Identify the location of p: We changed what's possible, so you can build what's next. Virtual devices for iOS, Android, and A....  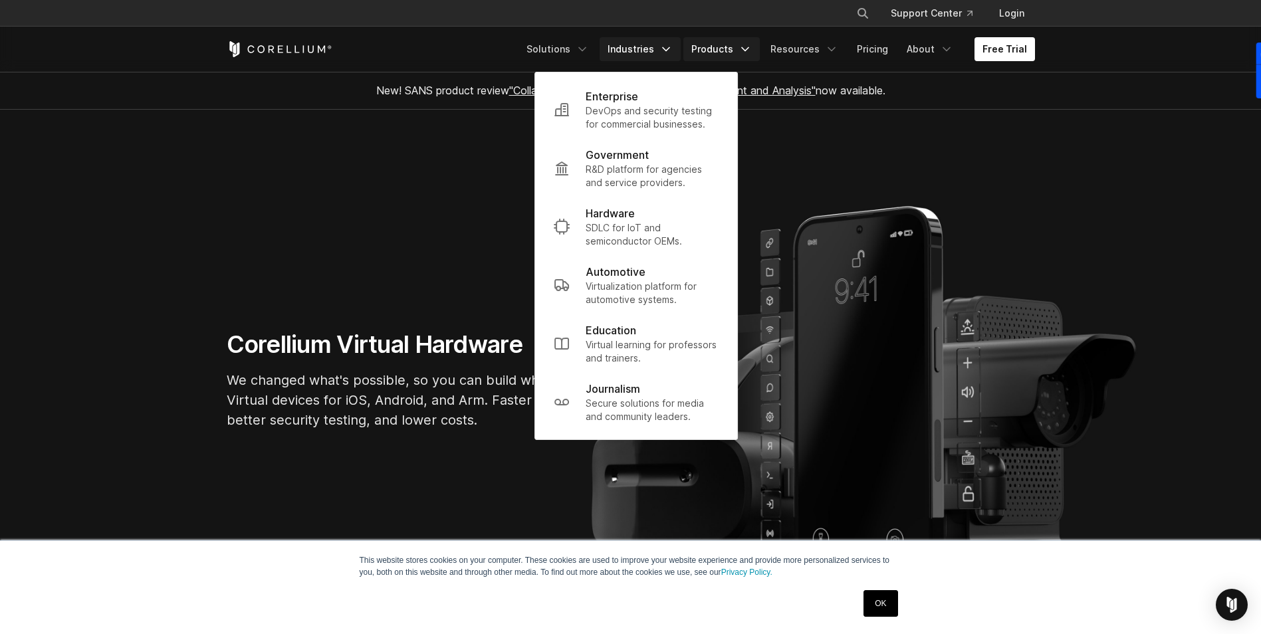
(426, 400).